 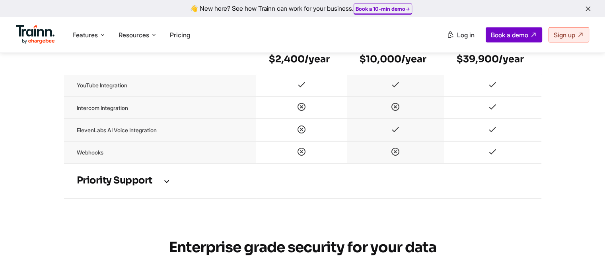 What do you see at coordinates (585, 257) in the screenshot?
I see `div: Chat Widget` at bounding box center [585, 257].